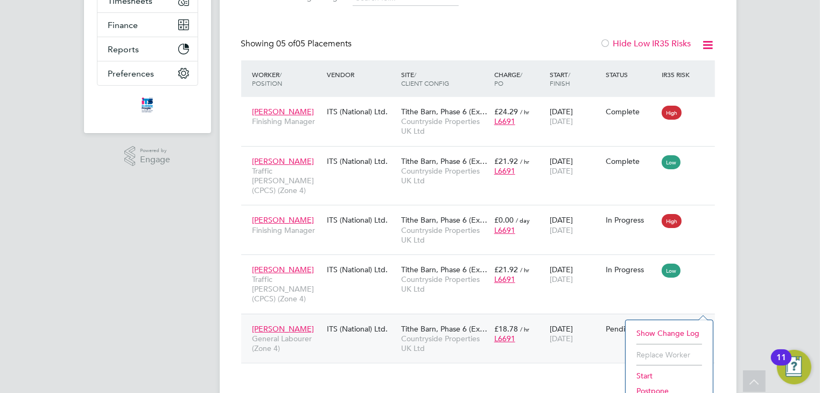 The height and width of the screenshot is (393, 820). Describe the element at coordinates (795, 367) in the screenshot. I see `button: Open Resource Center, 11 new notifications` at that location.